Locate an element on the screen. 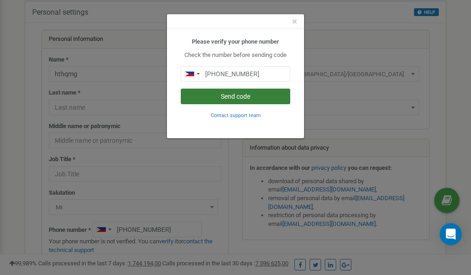  a: Contact support team is located at coordinates (235, 115).